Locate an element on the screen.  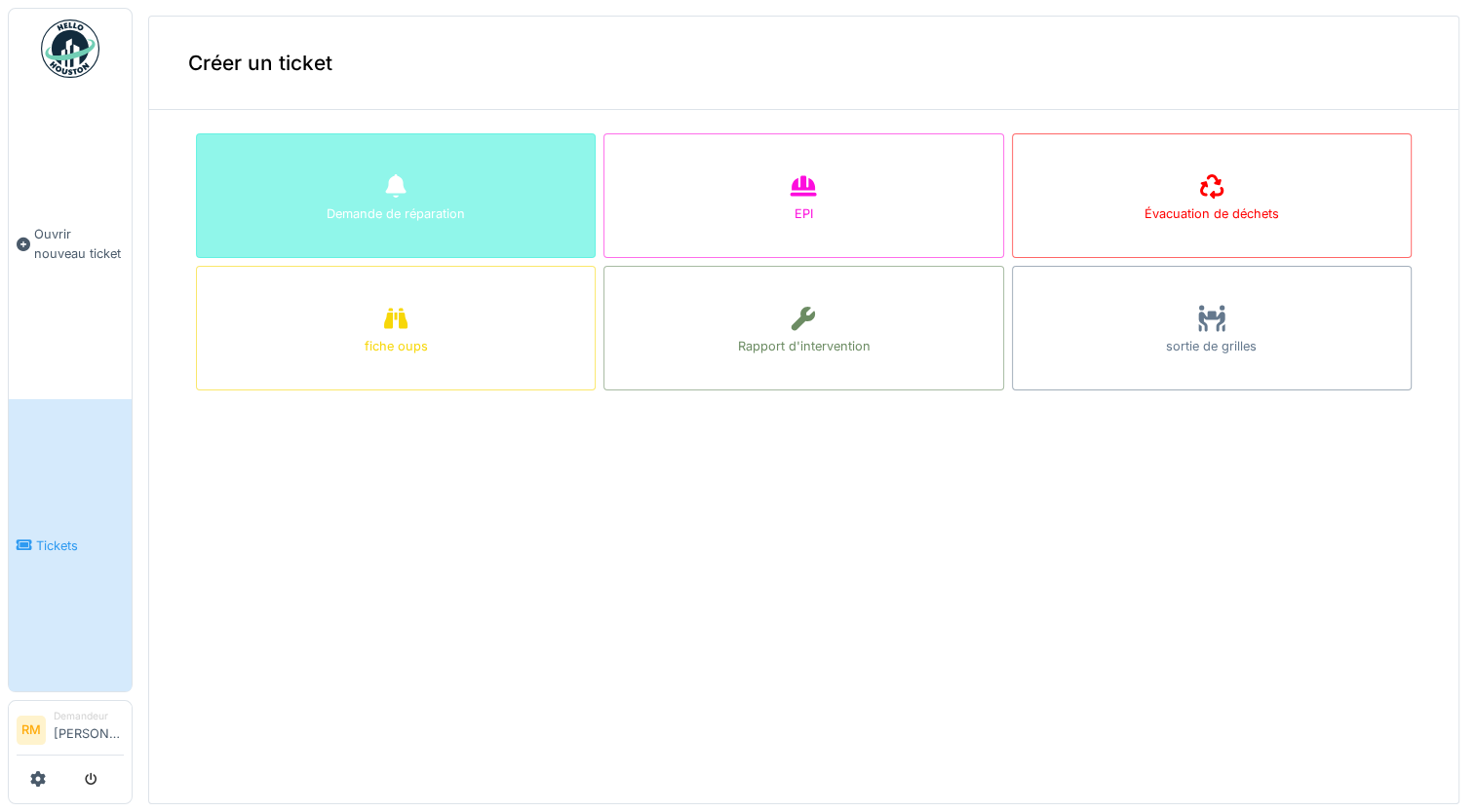
a: Ouvrir nouveau ticket is located at coordinates (70, 243).